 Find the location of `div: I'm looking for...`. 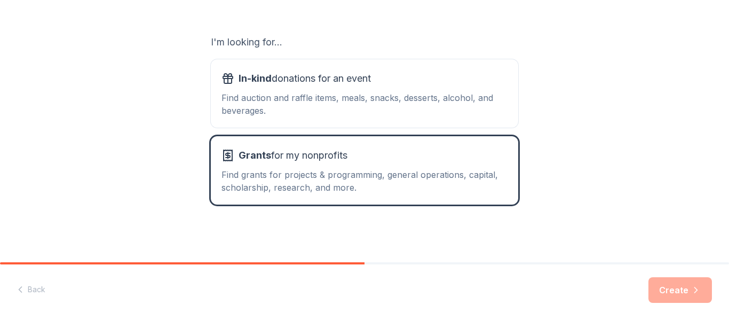

div: I'm looking for... is located at coordinates (365, 42).